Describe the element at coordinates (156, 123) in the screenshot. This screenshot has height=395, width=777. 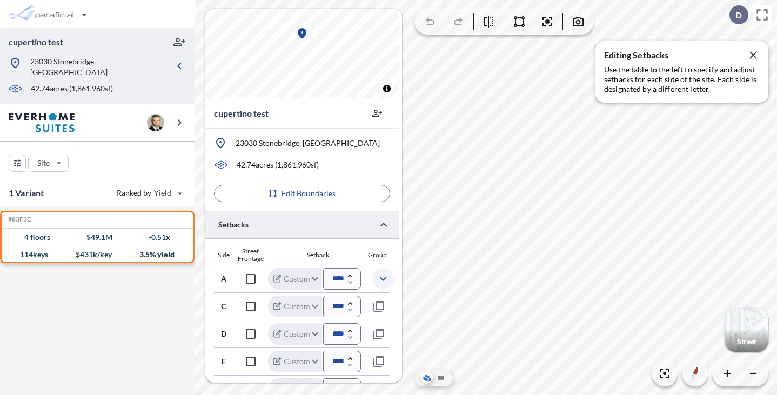
I see `img: user logo` at that location.